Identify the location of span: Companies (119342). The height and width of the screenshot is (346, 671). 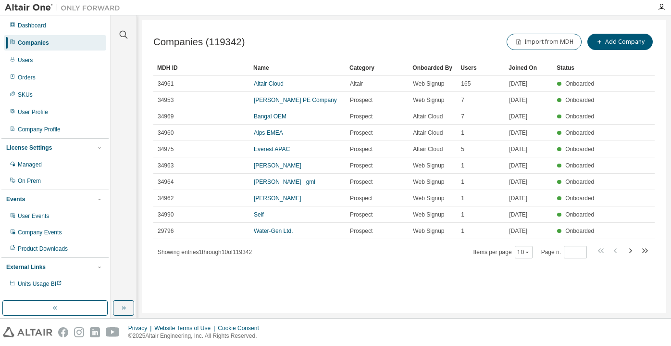
(199, 42).